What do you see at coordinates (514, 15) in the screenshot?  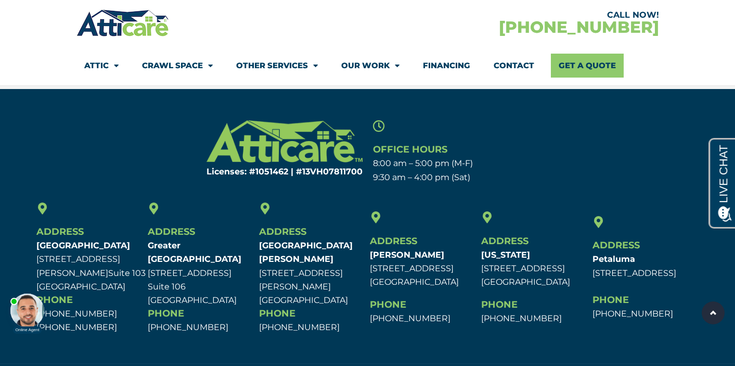 I see `div: CALL NOW!` at bounding box center [514, 15].